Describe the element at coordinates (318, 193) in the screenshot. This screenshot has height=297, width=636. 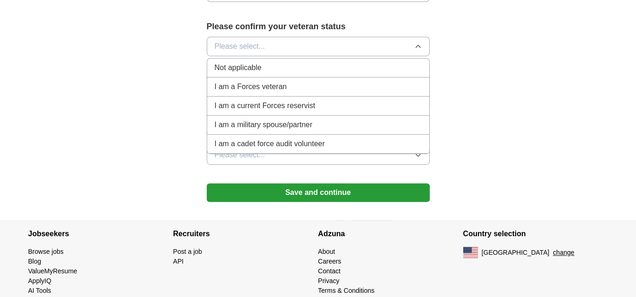
I see `button: Save and continue` at that location.